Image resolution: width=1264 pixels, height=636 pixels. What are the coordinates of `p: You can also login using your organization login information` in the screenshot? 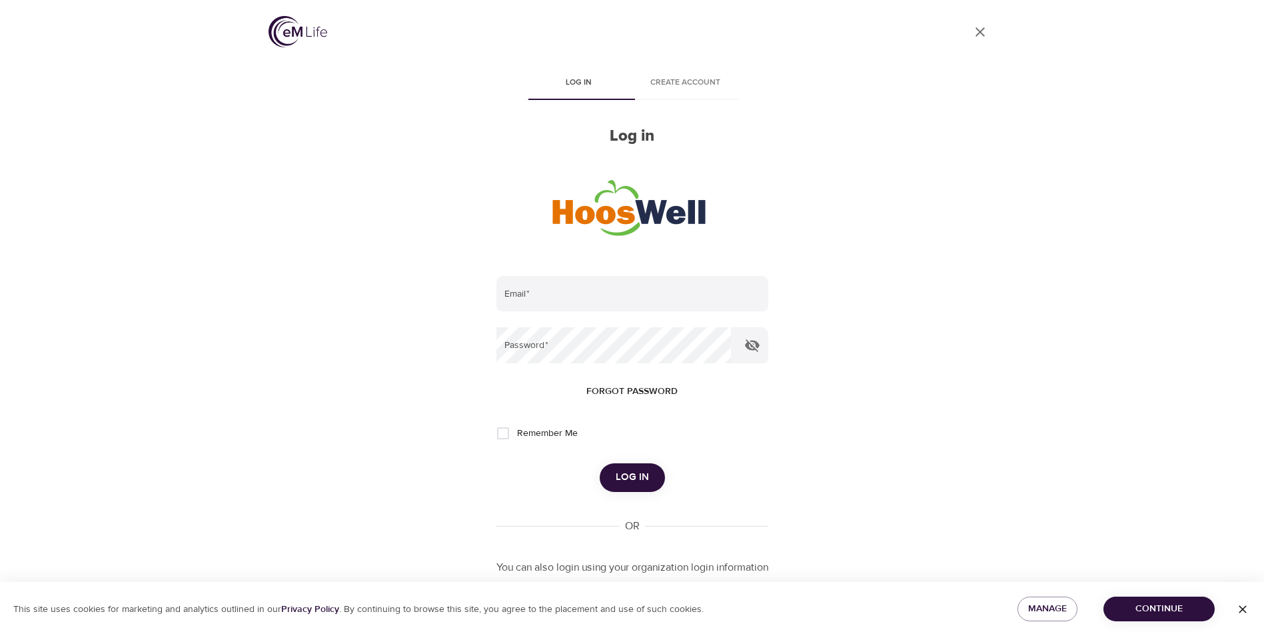 It's located at (632, 567).